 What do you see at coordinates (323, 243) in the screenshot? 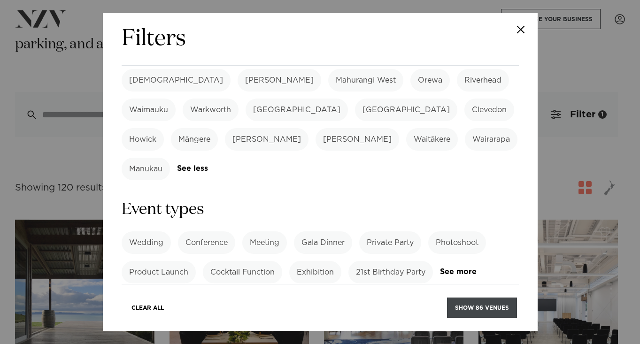
I see `label: Gala Dinner` at bounding box center [323, 243].